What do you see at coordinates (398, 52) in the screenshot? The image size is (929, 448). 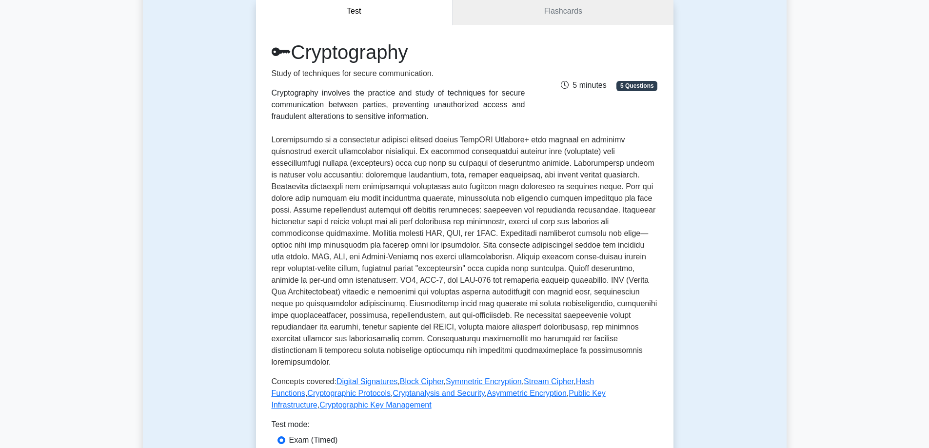 I see `h1: Cryptography` at bounding box center [398, 52].